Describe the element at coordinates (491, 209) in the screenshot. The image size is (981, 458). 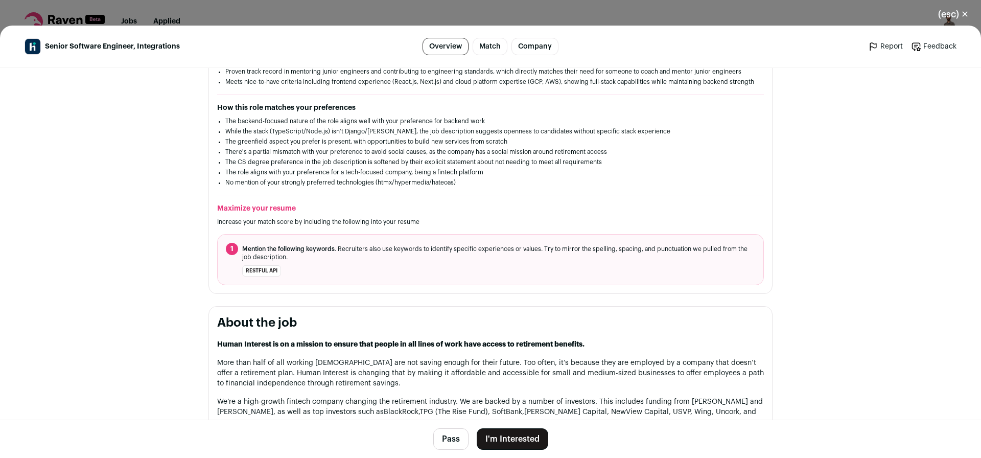
I see `h2: Maximize your resume` at that location.